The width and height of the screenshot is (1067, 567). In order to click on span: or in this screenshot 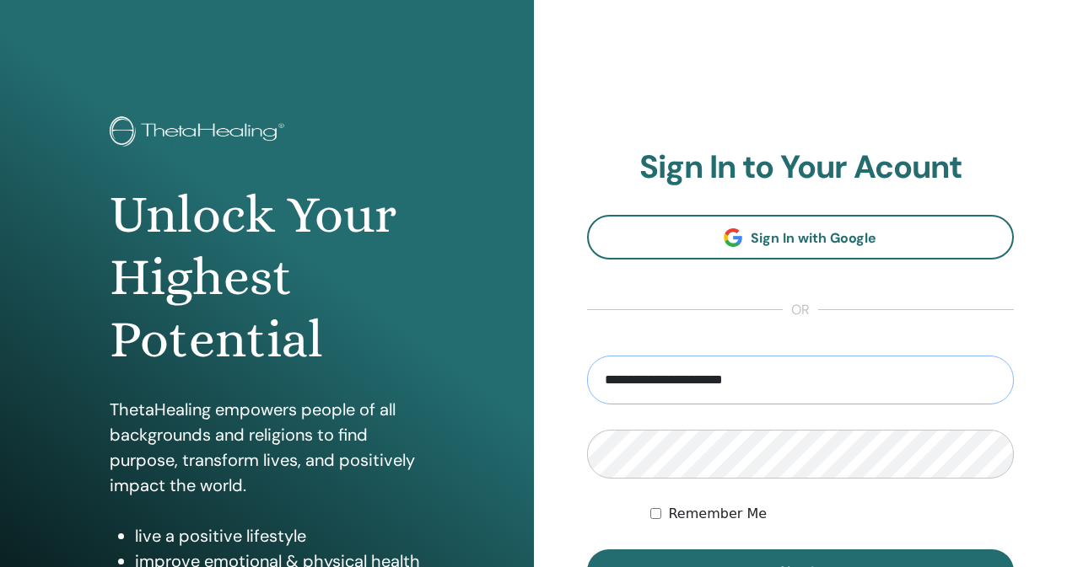, I will do `click(800, 310)`.